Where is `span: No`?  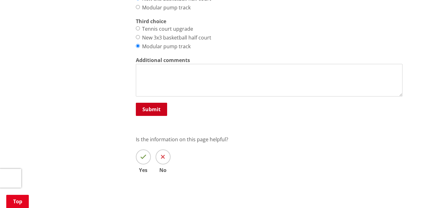 span: No is located at coordinates (163, 170).